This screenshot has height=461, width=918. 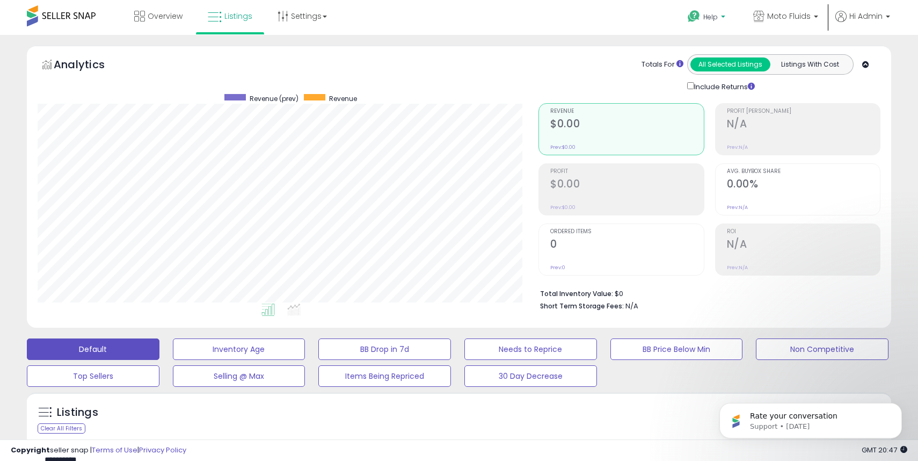 What do you see at coordinates (531, 376) in the screenshot?
I see `button: 30 Day Decrease` at bounding box center [531, 376].